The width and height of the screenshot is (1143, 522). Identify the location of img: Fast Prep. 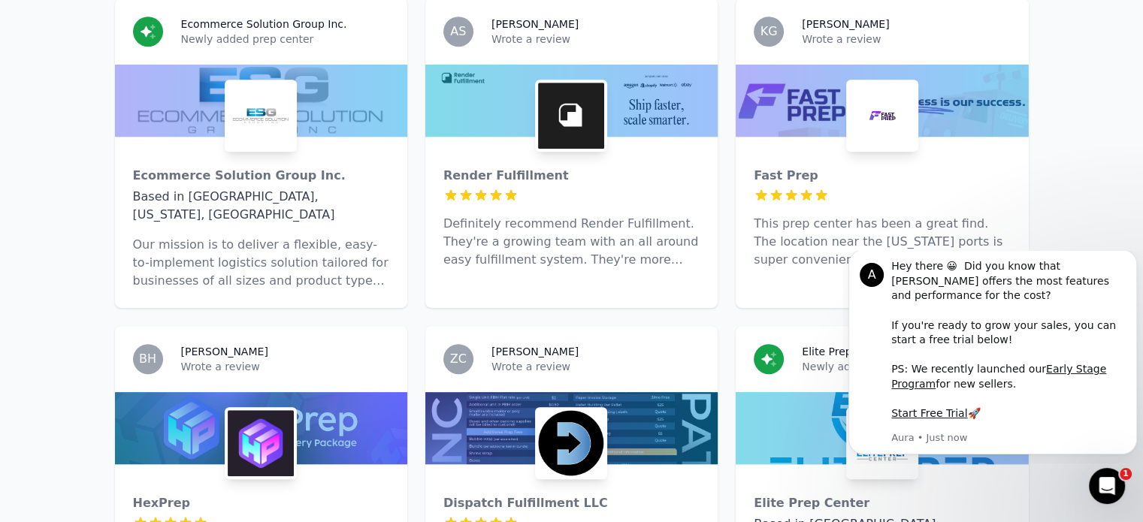
(882, 116).